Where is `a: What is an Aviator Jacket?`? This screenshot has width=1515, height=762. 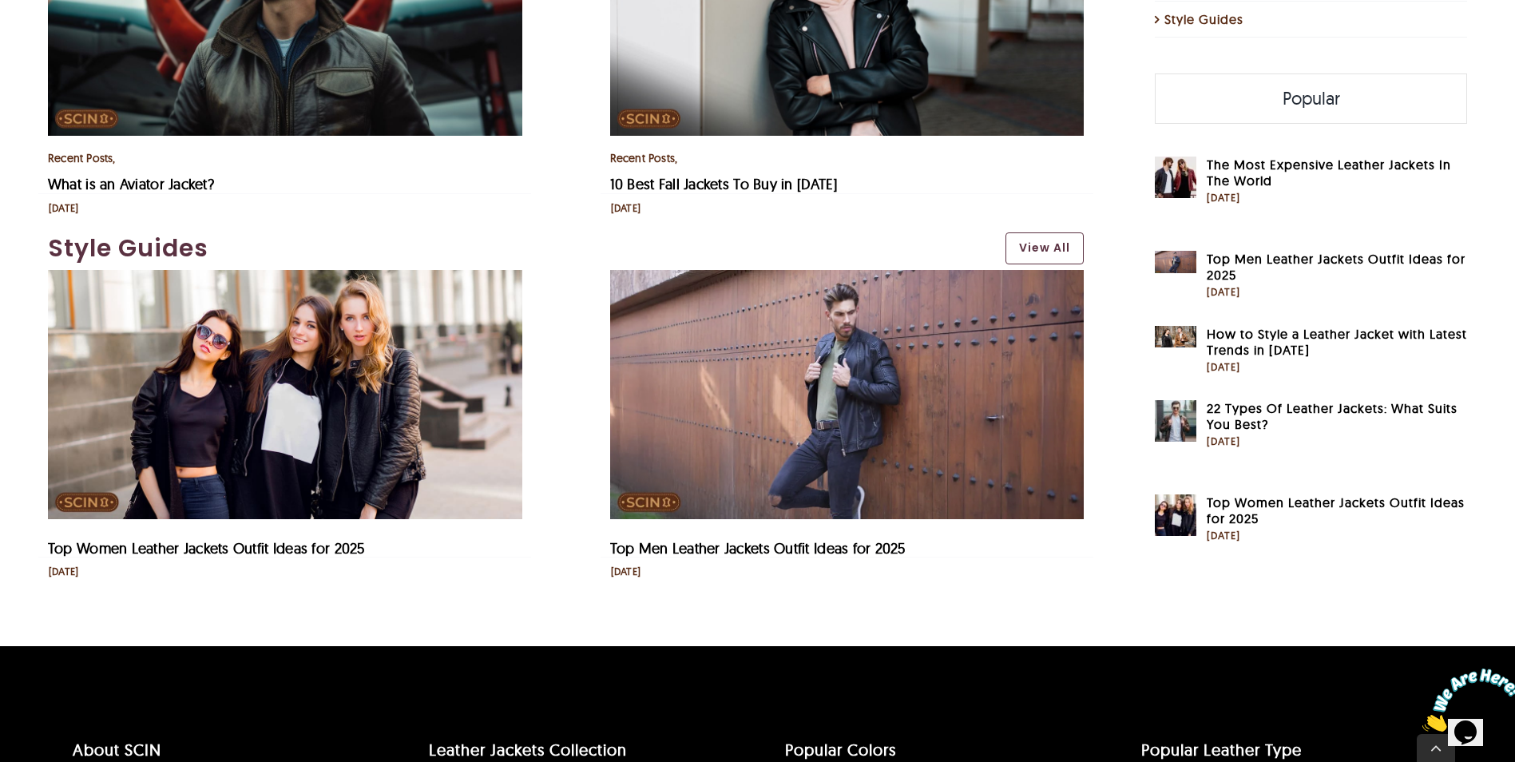 a: What is an Aviator Jacket? is located at coordinates (131, 184).